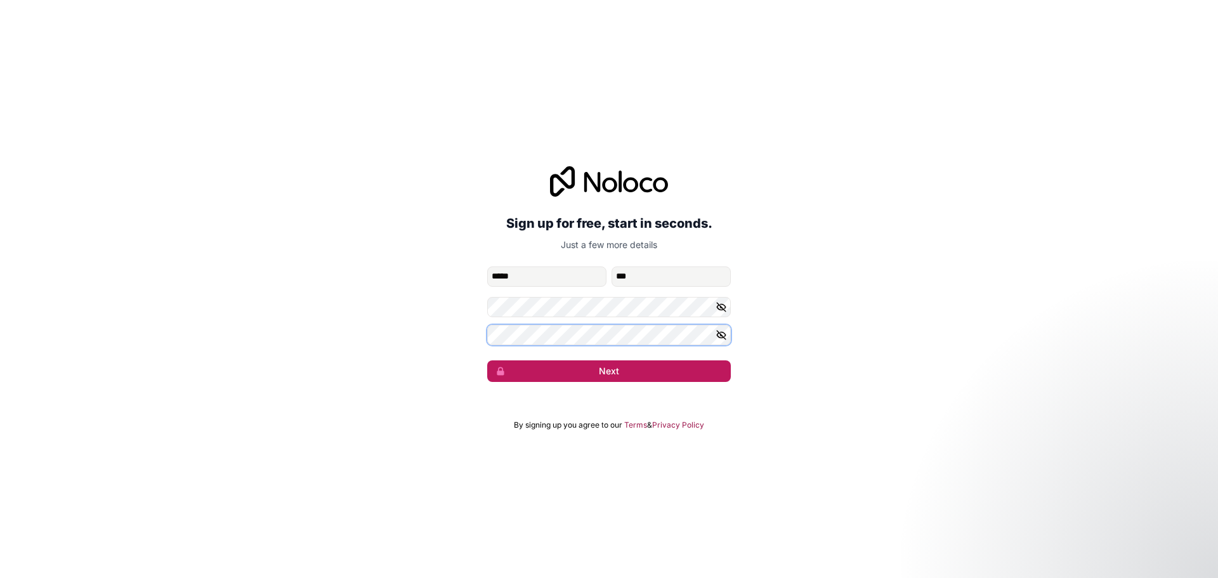 The width and height of the screenshot is (1218, 578). What do you see at coordinates (609, 307) in the screenshot?
I see `input: Password` at bounding box center [609, 307].